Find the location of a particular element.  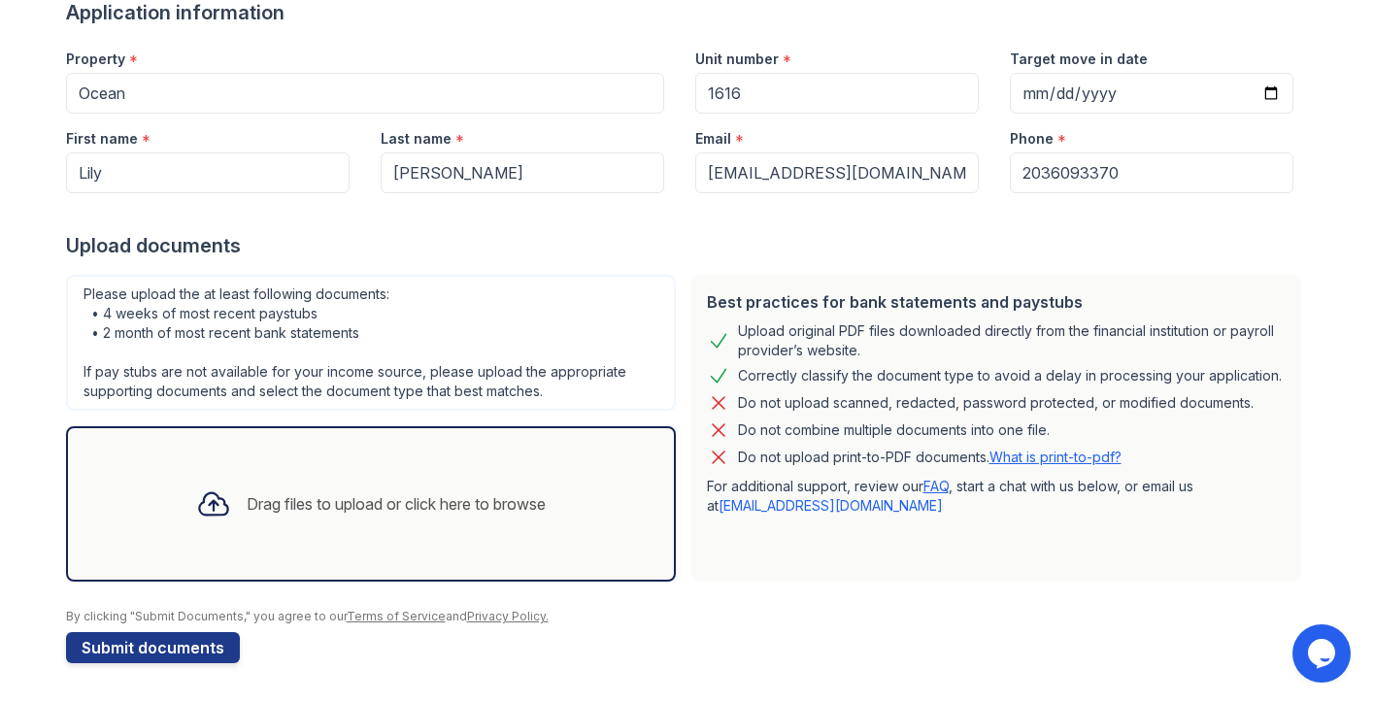

label: Last name is located at coordinates (416, 139).